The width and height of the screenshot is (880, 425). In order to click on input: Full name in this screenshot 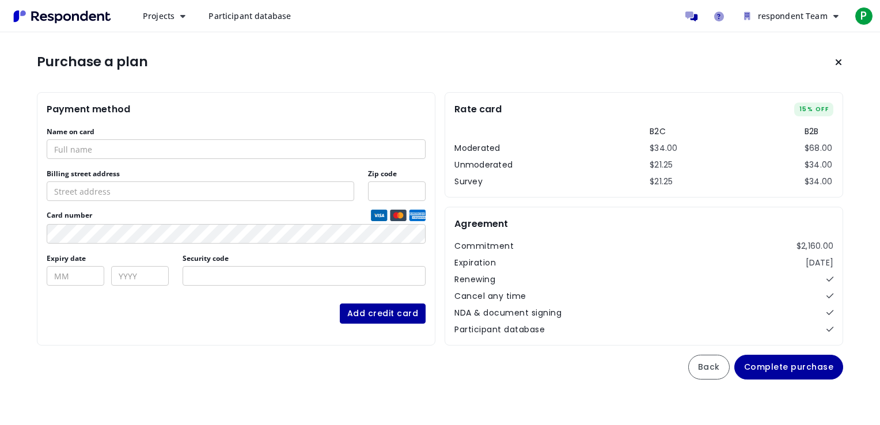, I will do `click(236, 149)`.